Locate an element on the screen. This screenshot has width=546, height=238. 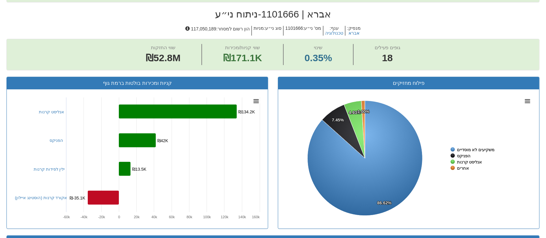
a: אנליסט קרנות is located at coordinates (51, 112).